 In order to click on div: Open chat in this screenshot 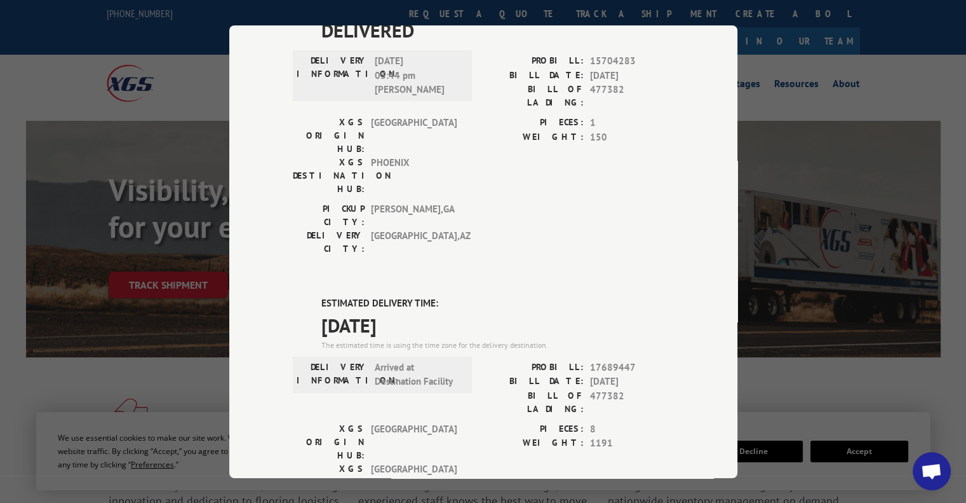, I will do `click(932, 471)`.